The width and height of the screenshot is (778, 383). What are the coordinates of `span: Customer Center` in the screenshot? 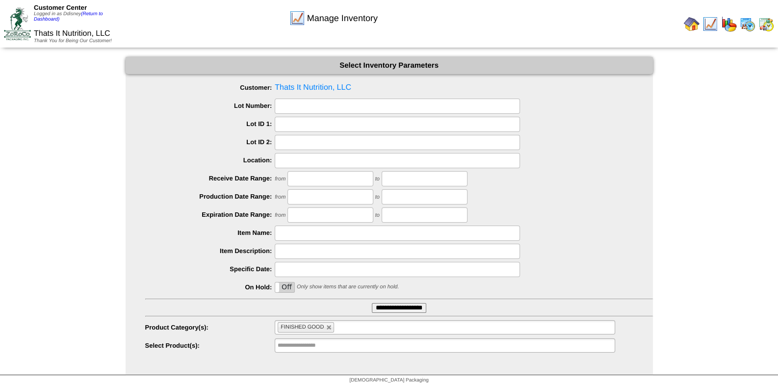 It's located at (60, 7).